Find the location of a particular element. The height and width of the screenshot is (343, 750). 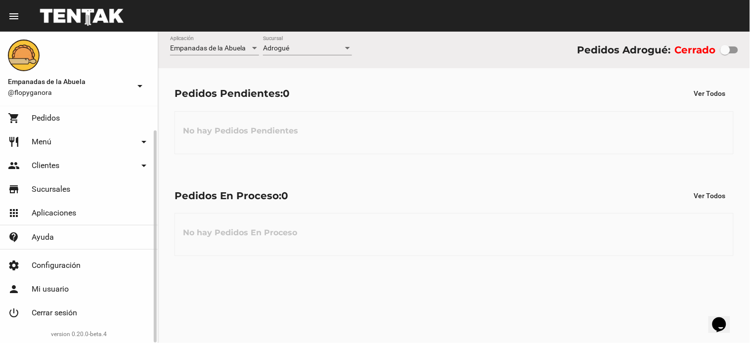

span: Ayuda is located at coordinates (43, 237).